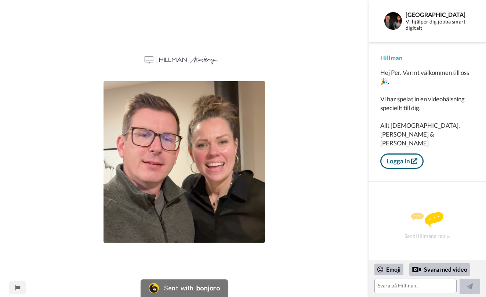 Image resolution: width=486 pixels, height=297 pixels. What do you see at coordinates (416, 269) in the screenshot?
I see `div: Reply by Video` at bounding box center [416, 269].